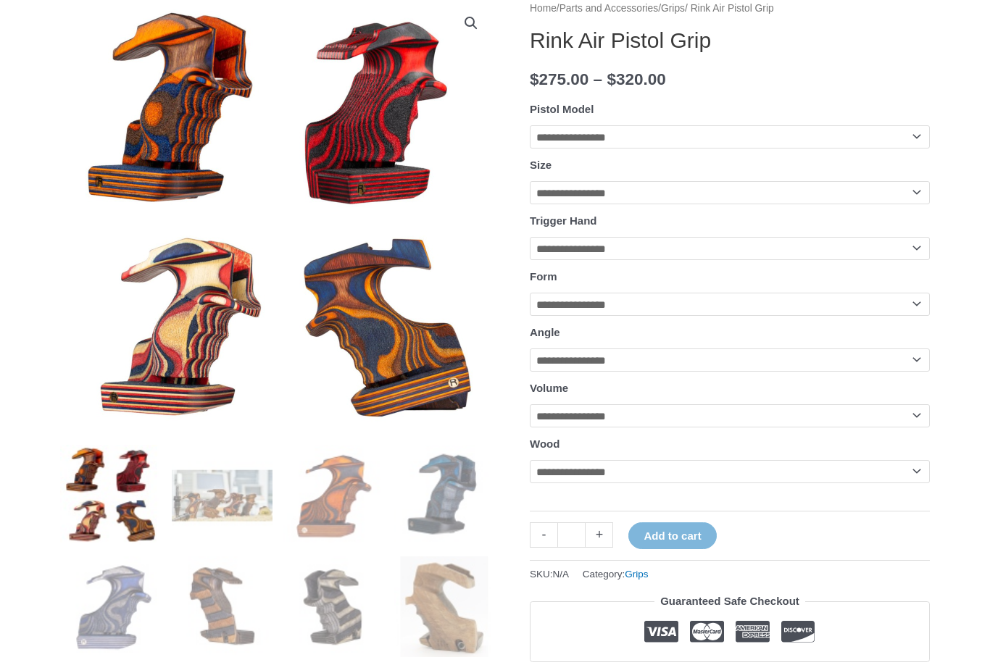 This screenshot has width=990, height=665. Describe the element at coordinates (222, 607) in the screenshot. I see `img: Rink Air Pistol Grip - Image 6` at that location.